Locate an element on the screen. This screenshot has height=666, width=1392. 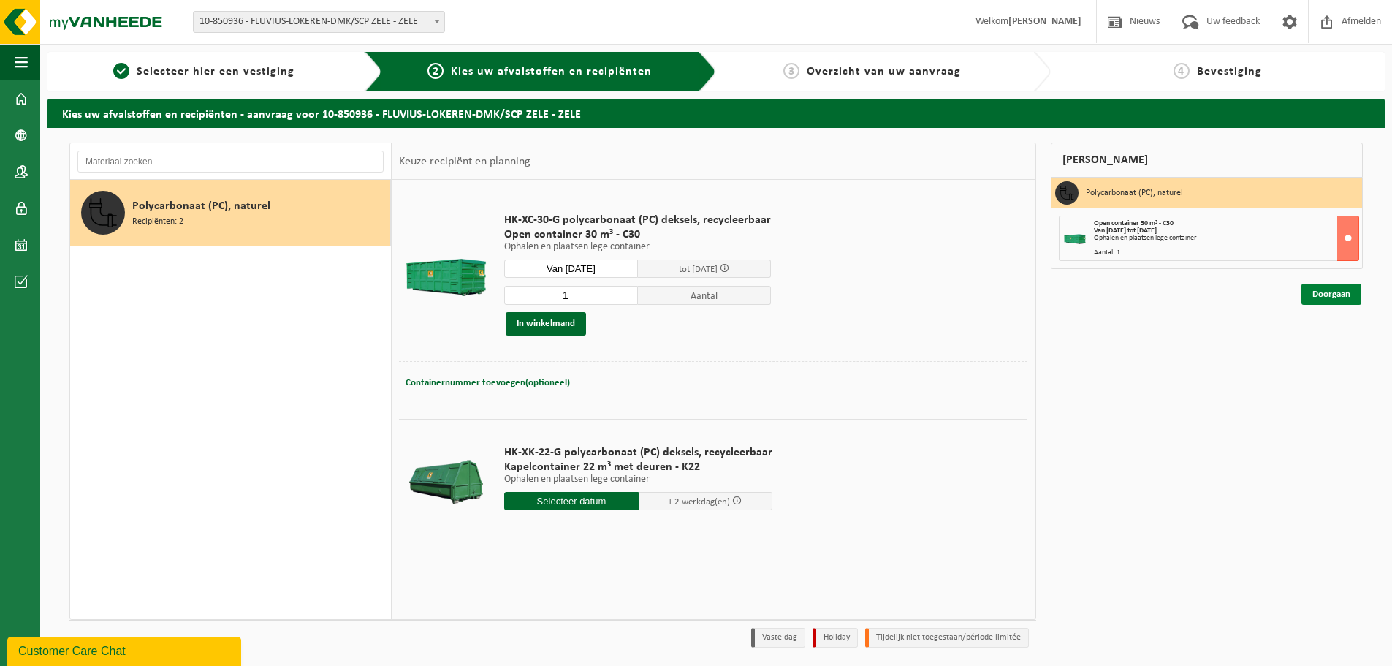
span: Kapelcontainer 22 m³ met deuren - K22 is located at coordinates (638, 467).